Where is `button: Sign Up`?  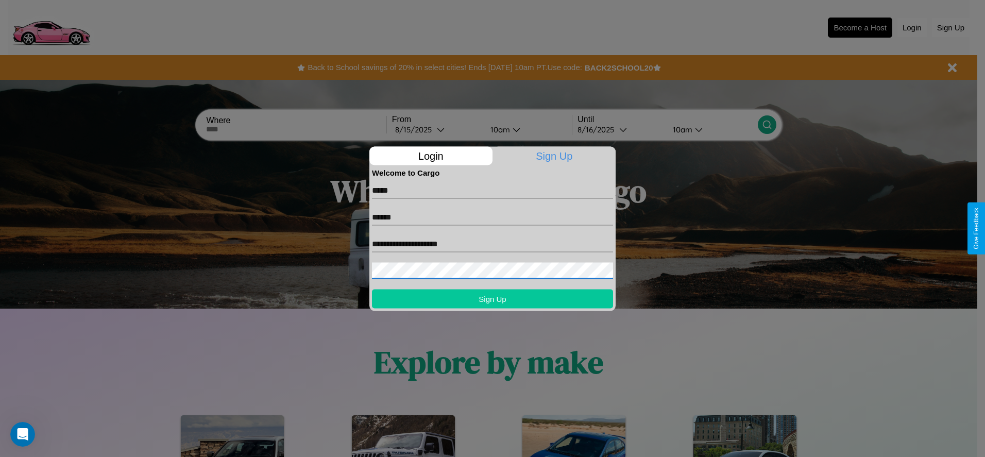
button: Sign Up is located at coordinates (492, 298).